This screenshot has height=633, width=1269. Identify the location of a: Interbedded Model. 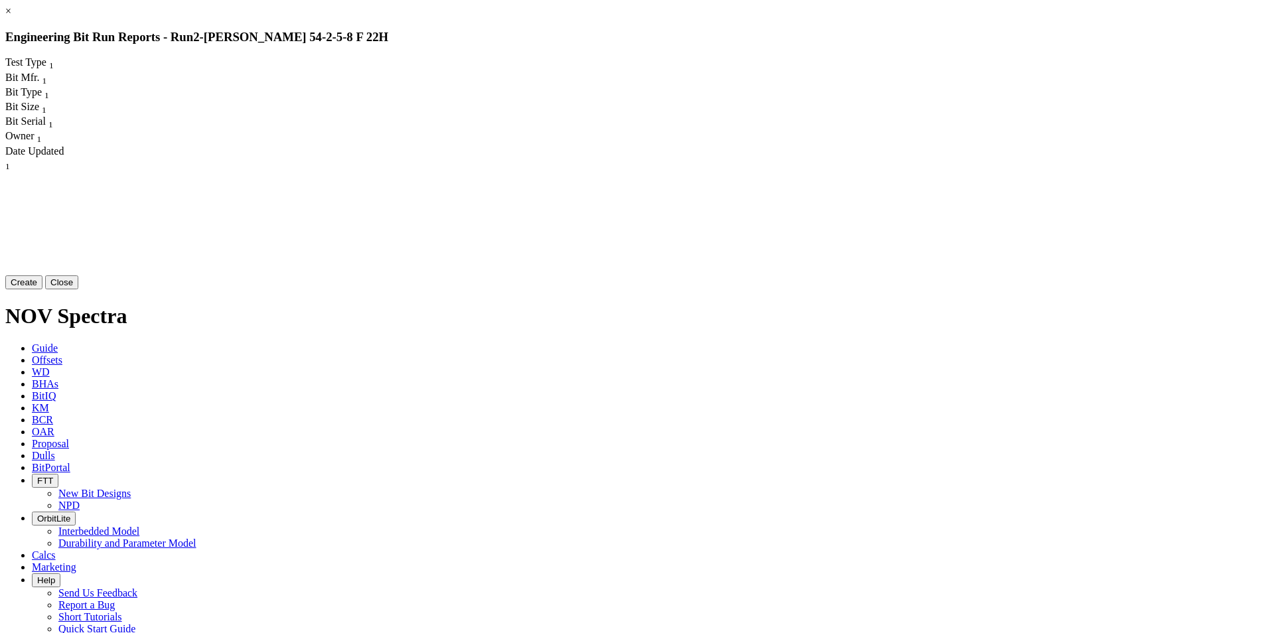
(99, 531).